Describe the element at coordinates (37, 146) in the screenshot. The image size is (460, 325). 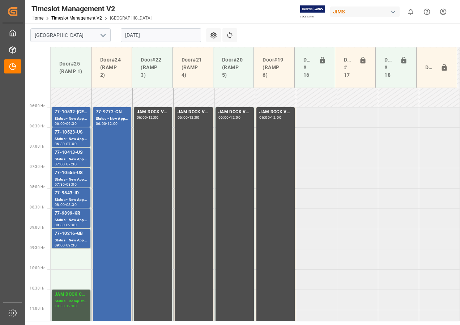
I see `span: 07:00 Hr` at that location.